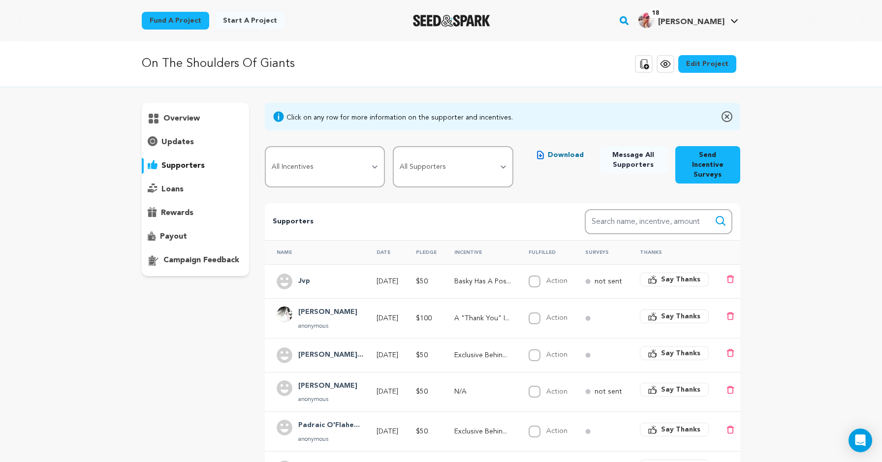 The image size is (882, 462). What do you see at coordinates (633, 160) in the screenshot?
I see `button: Message All Supporters` at bounding box center [633, 160].